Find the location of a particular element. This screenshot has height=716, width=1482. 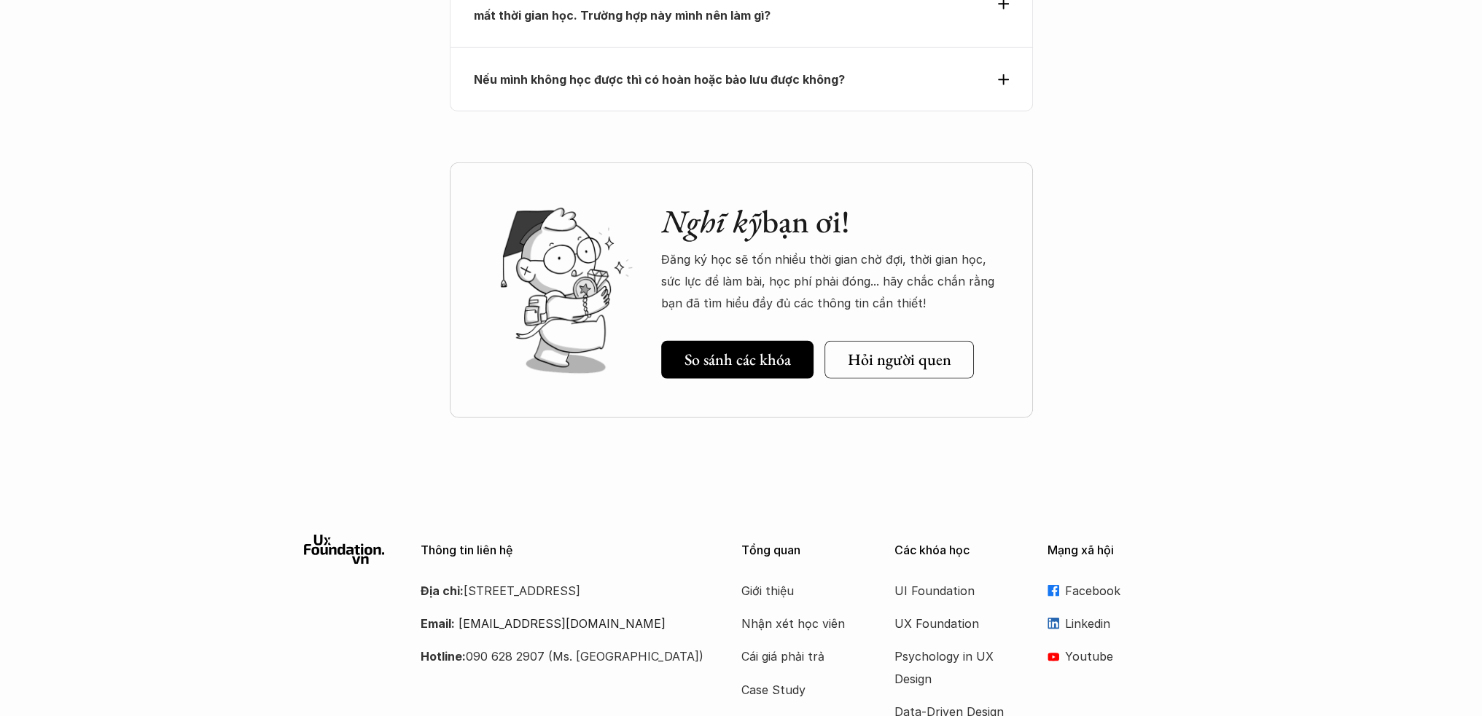

strong: Địa chỉ: is located at coordinates (442, 591).